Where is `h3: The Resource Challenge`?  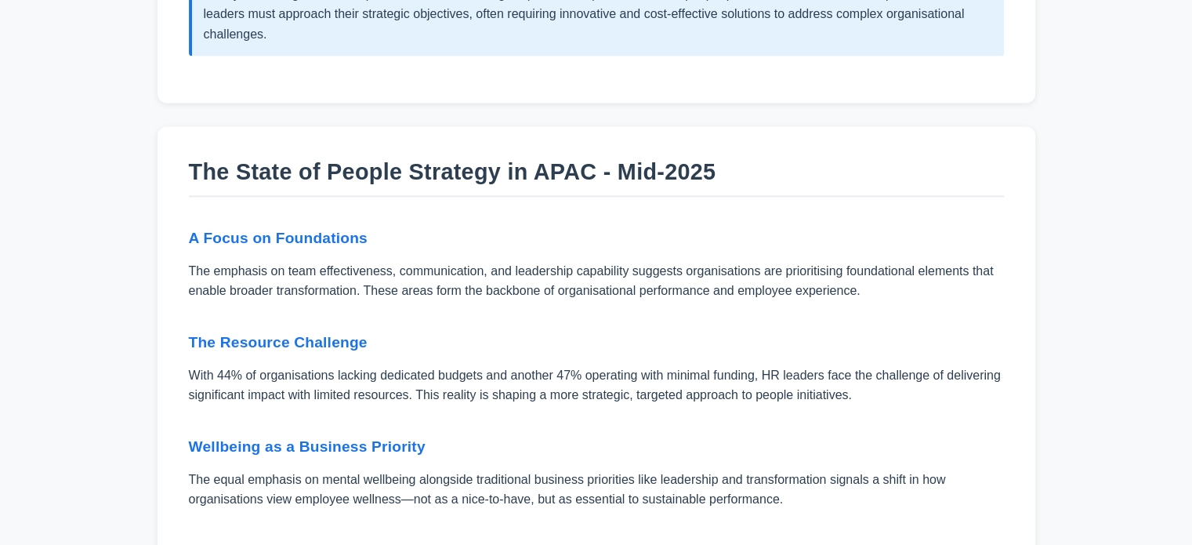
h3: The Resource Challenge is located at coordinates (597, 343).